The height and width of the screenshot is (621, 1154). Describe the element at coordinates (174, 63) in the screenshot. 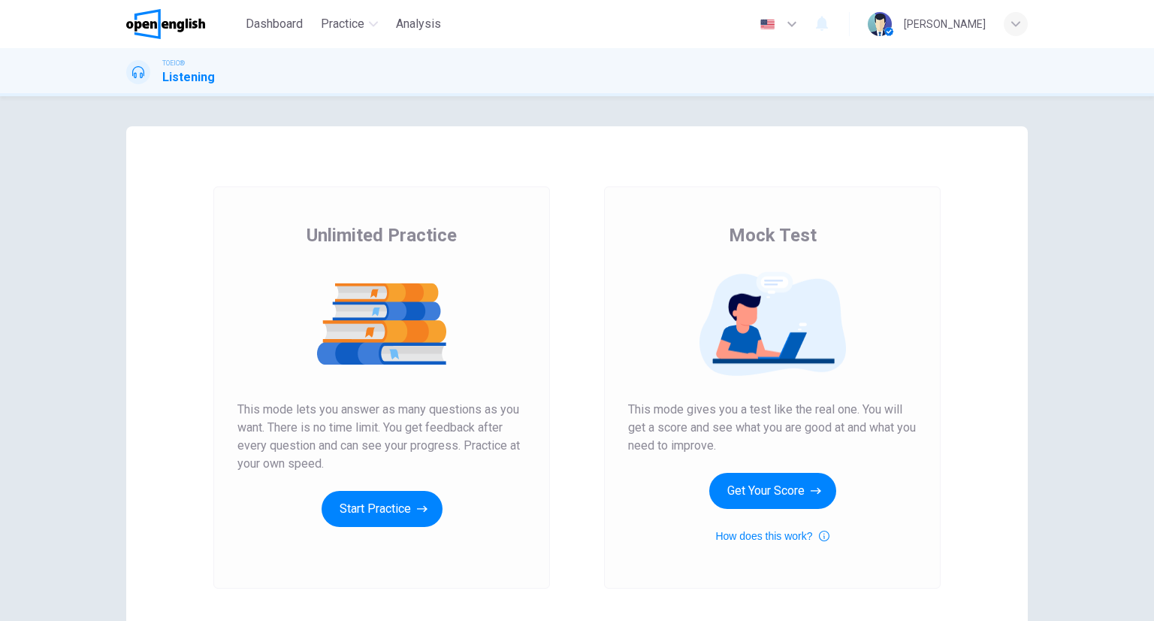

I see `span: TOEIC®` at that location.